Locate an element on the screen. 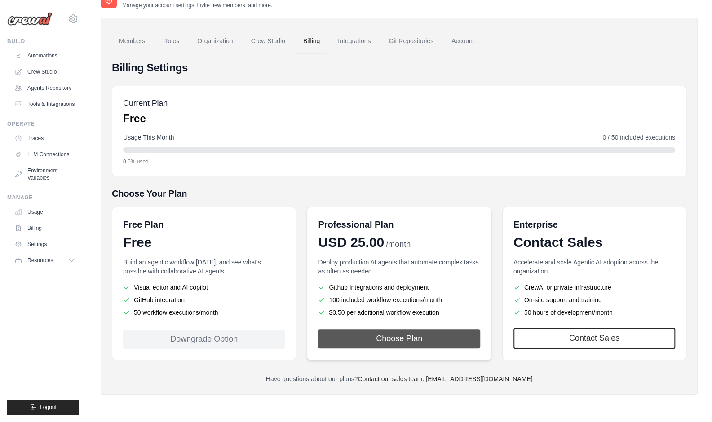  div: Downgrade Option is located at coordinates (204, 339).